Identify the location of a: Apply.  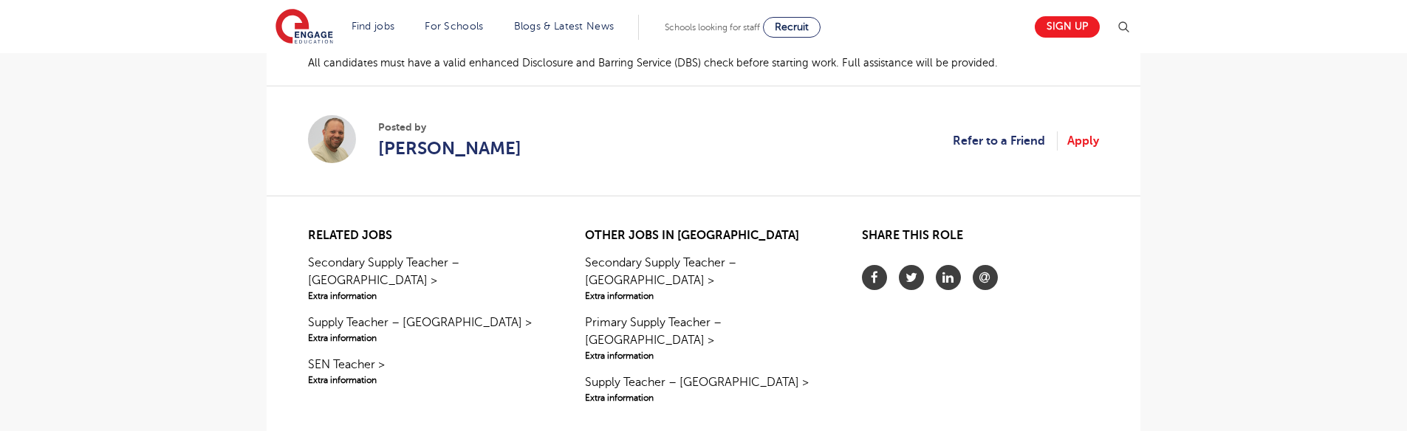
(1083, 141).